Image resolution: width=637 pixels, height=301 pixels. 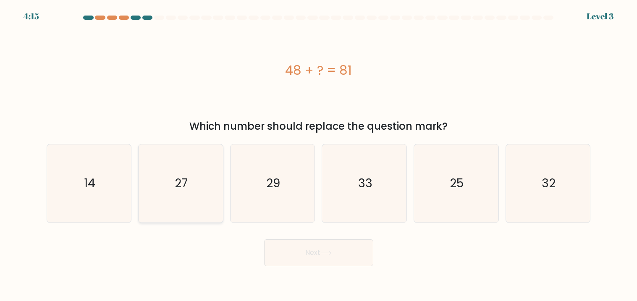 What do you see at coordinates (548, 183) in the screenshot?
I see `text: 32` at bounding box center [548, 183].